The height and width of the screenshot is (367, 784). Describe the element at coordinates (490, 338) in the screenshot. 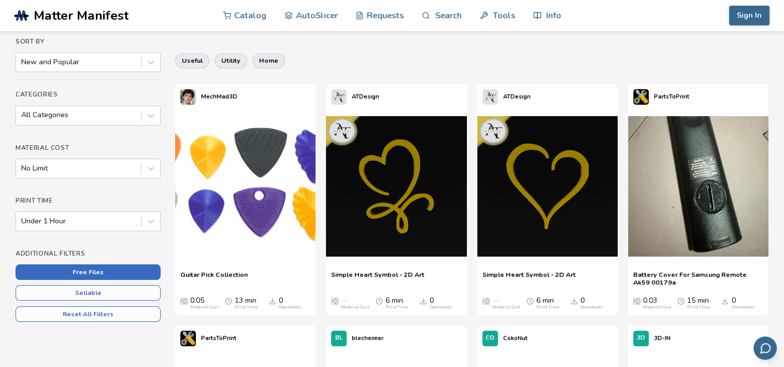

I see `span: CO` at that location.